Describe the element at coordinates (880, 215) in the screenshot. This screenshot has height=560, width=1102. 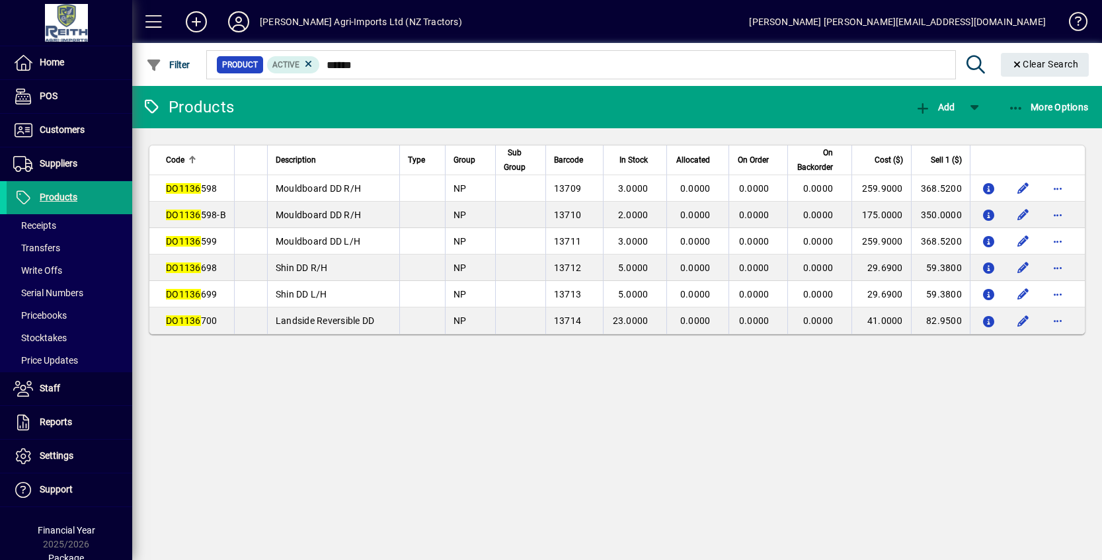
I see `td: 175.0000` at that location.